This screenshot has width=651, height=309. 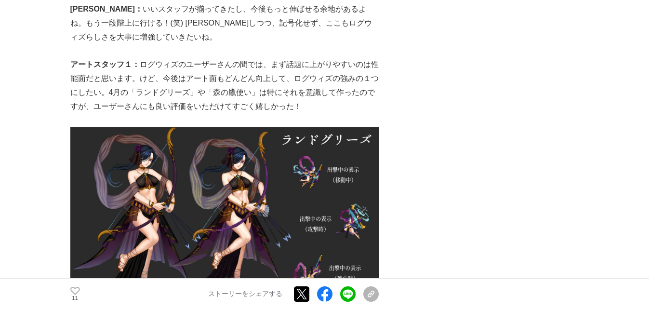 What do you see at coordinates (105, 64) in the screenshot?
I see `strong: アートスタッフ１：` at bounding box center [105, 64].